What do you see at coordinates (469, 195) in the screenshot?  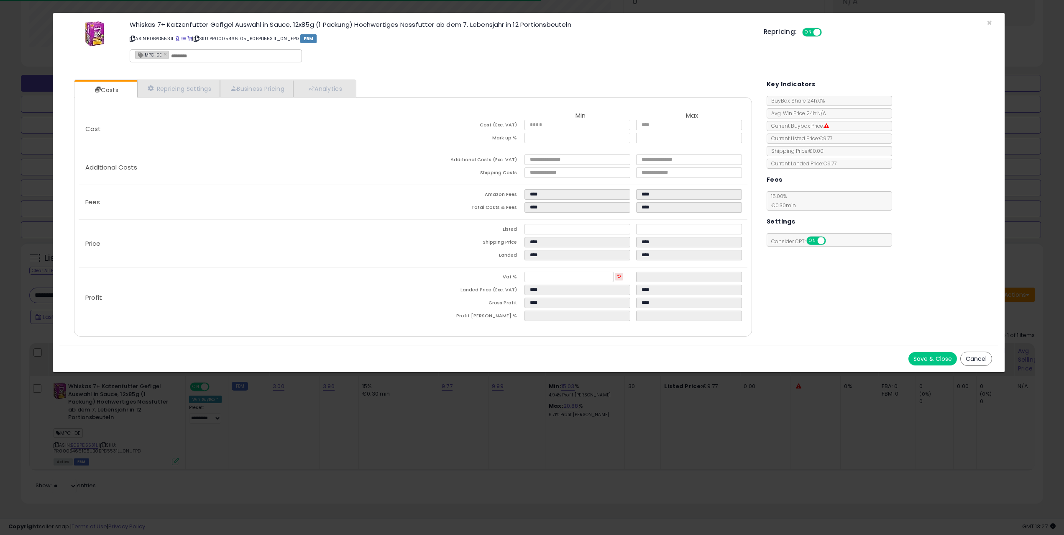 I see `td: Amazon Fees` at bounding box center [469, 195].